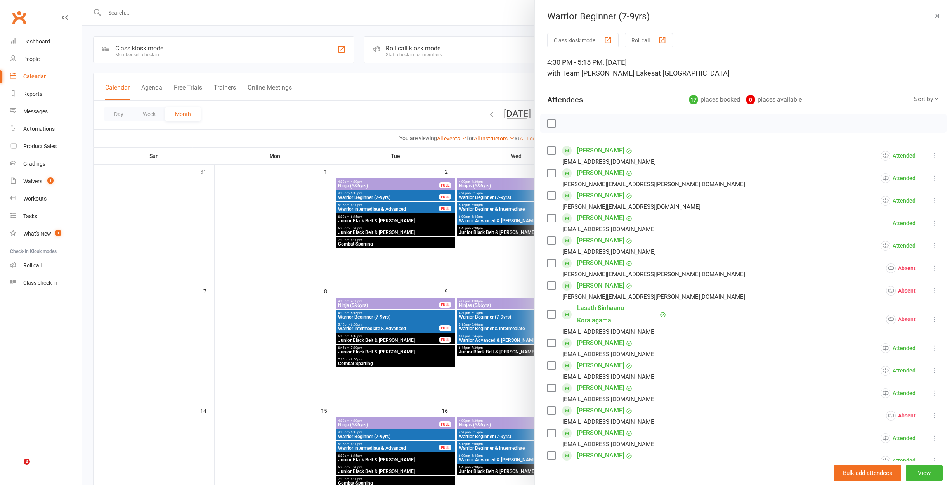 This screenshot has height=485, width=952. Describe the element at coordinates (924, 473) in the screenshot. I see `button: View` at that location.